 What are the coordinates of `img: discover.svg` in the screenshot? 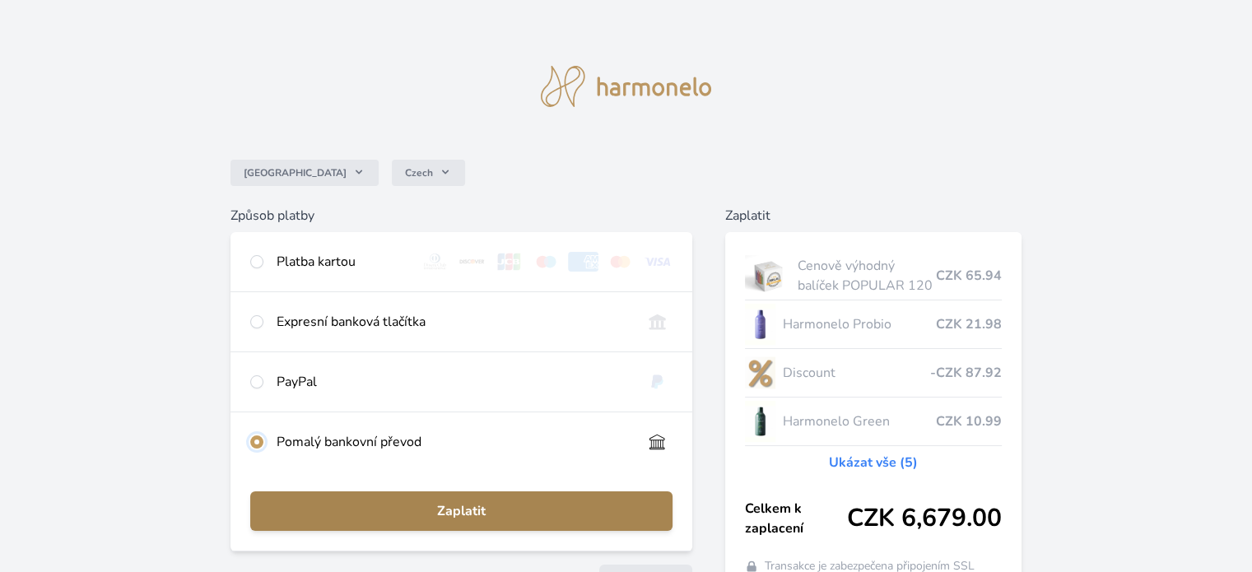 It's located at (472, 262).